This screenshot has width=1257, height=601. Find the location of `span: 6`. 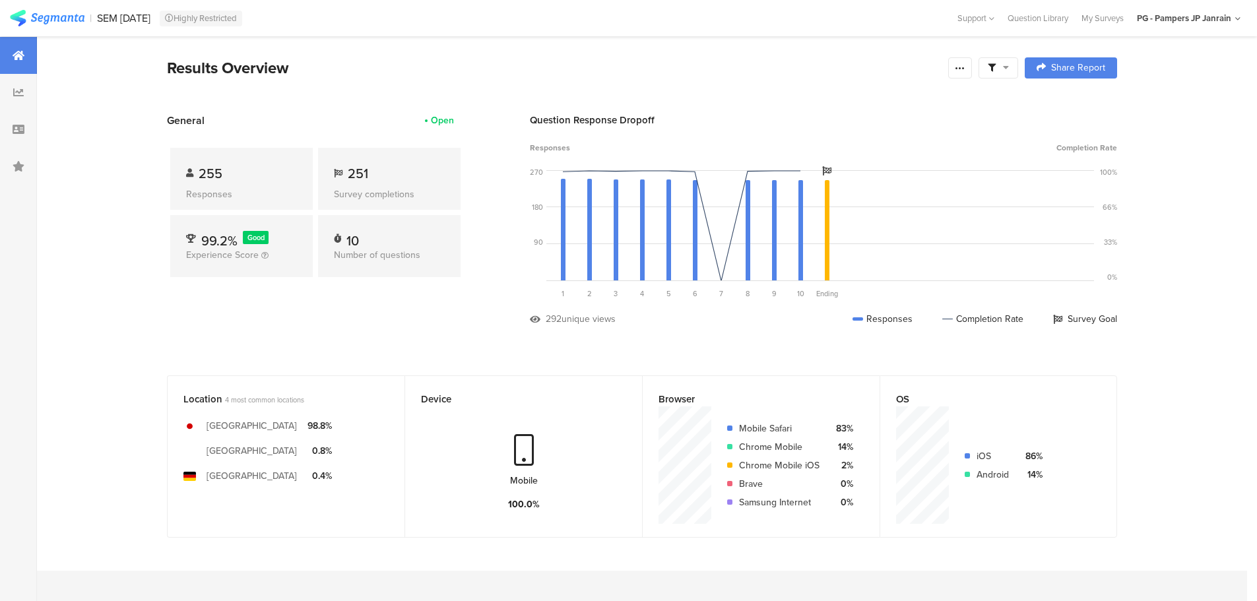

span: 6 is located at coordinates (695, 294).